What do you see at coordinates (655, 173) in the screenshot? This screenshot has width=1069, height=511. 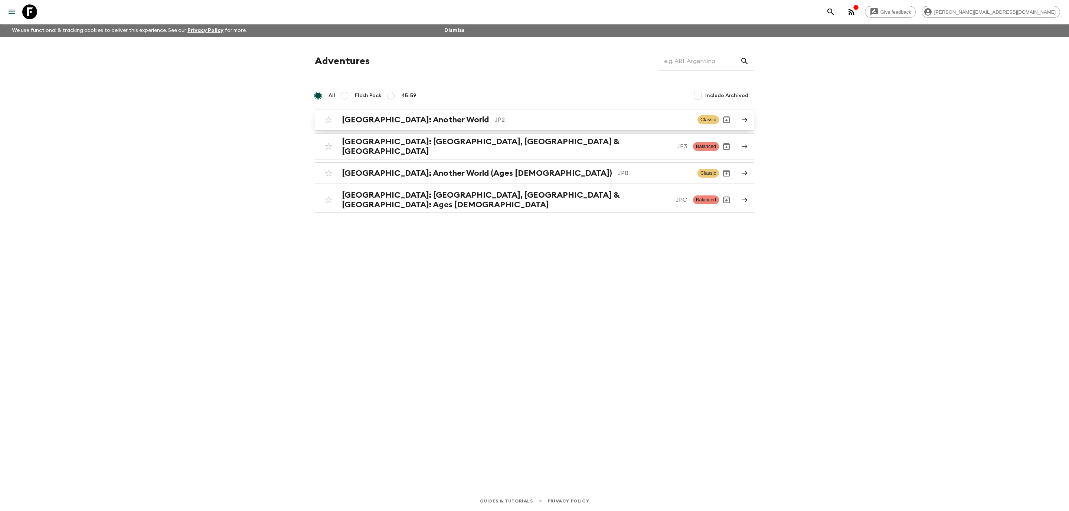 I see `p: JPB` at bounding box center [655, 173].